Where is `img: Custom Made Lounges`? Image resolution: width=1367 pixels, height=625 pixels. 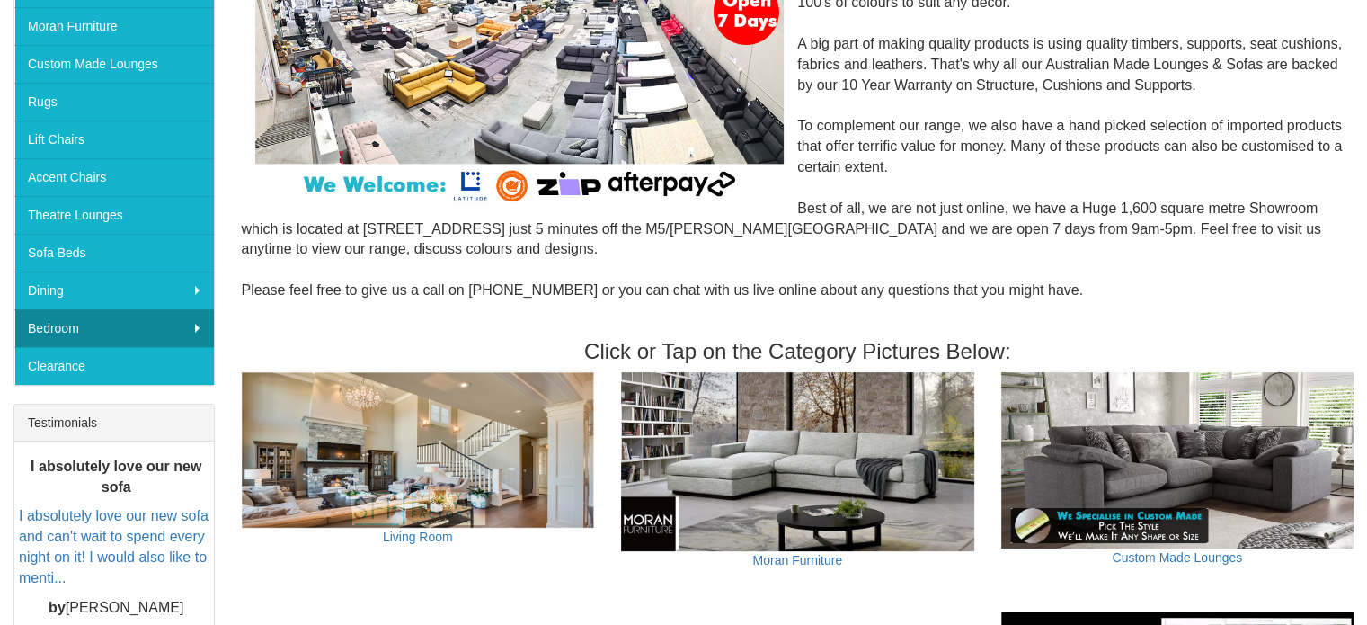 img: Custom Made Lounges is located at coordinates (1177, 460).